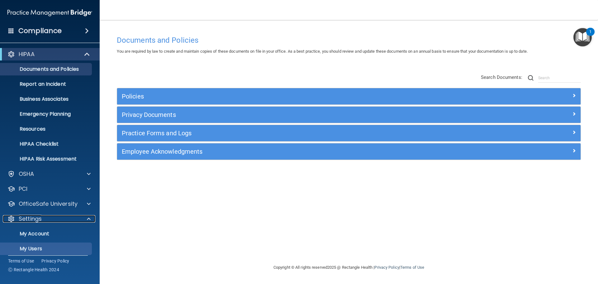 This screenshot has width=598, height=284. Describe the element at coordinates (40, 31) in the screenshot. I see `h4: Compliance` at that location.